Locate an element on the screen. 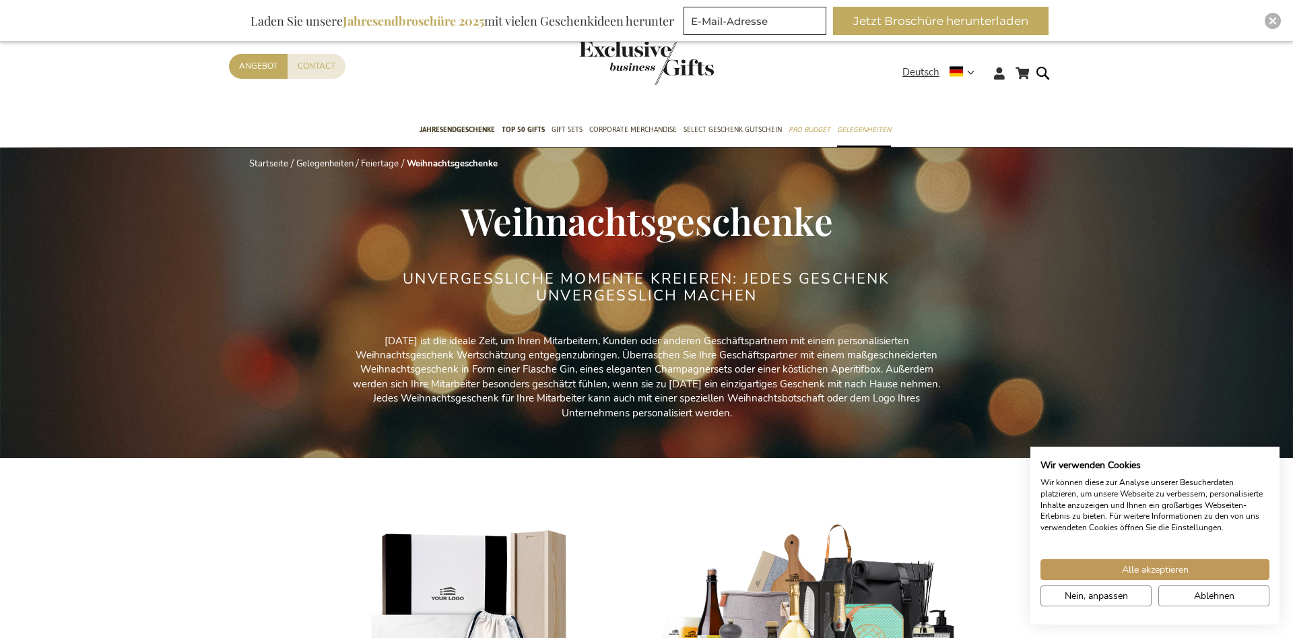 This screenshot has width=1293, height=638. b: Jahresendbroschüre 2025 is located at coordinates (414, 21).